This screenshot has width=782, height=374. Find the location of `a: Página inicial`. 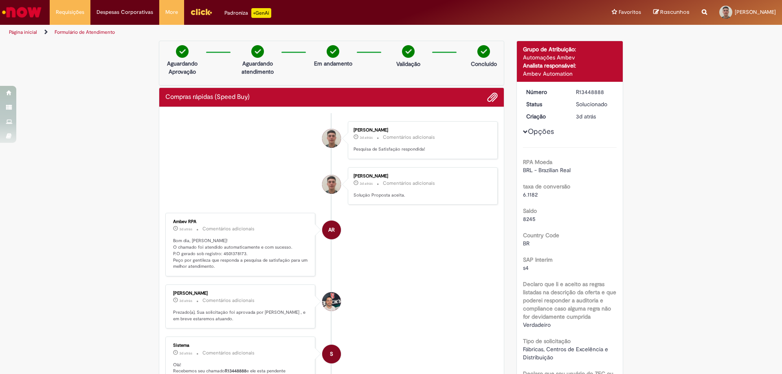

a: Página inicial is located at coordinates (23, 32).